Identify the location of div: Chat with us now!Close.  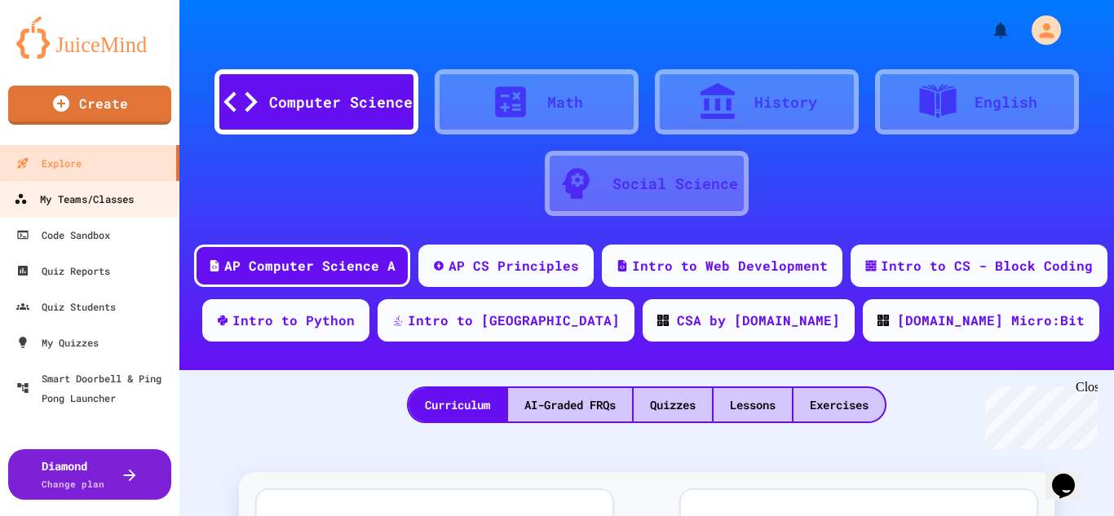
(60, 55).